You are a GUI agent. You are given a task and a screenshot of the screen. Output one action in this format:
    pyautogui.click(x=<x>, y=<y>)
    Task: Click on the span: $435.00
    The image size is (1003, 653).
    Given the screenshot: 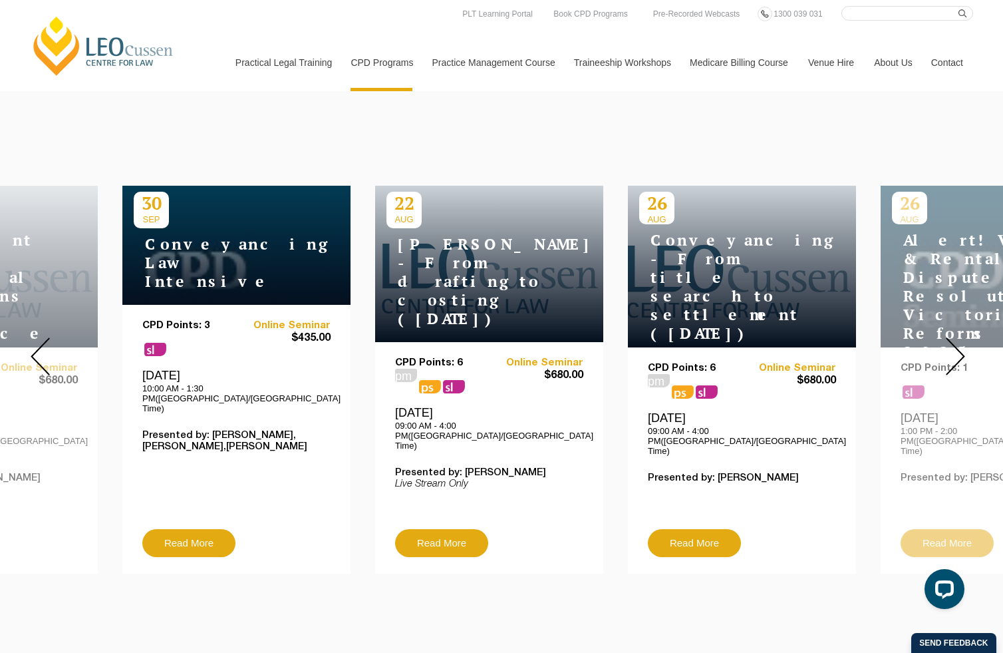 What is the action you would take?
    pyautogui.click(x=284, y=338)
    